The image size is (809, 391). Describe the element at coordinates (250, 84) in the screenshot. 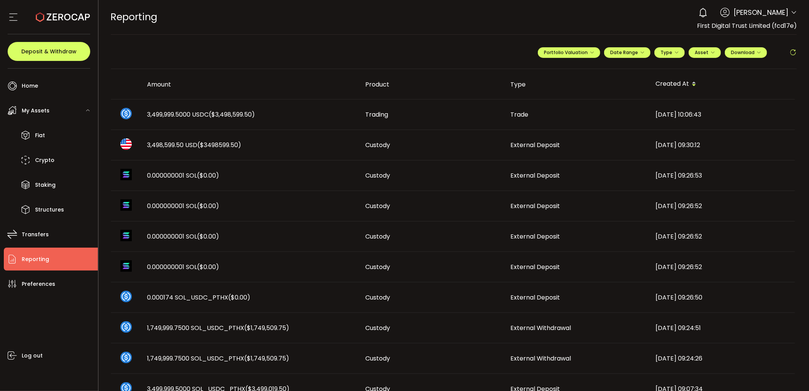

I see `div: Amount` at that location.